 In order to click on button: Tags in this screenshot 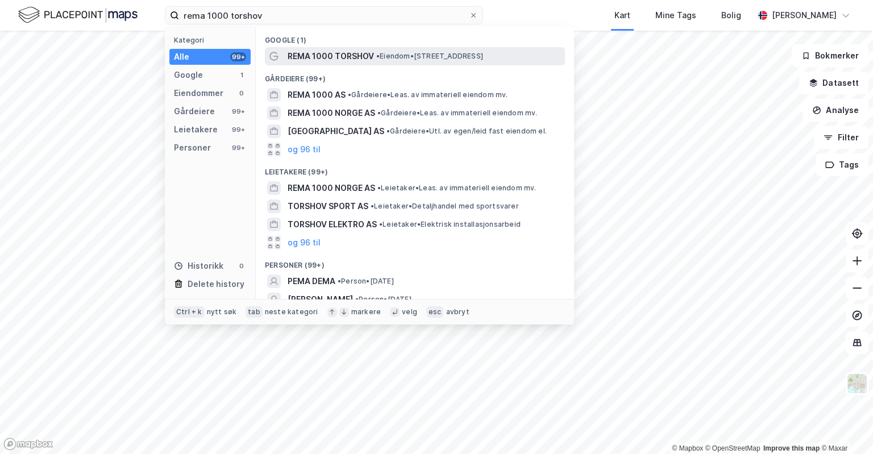, I will do `click(842, 165)`.